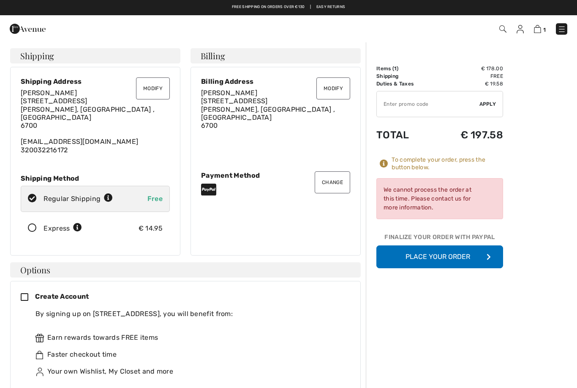 The image size is (577, 388). What do you see at coordinates (78, 199) in the screenshot?
I see `div: Regular Shipping` at bounding box center [78, 199].